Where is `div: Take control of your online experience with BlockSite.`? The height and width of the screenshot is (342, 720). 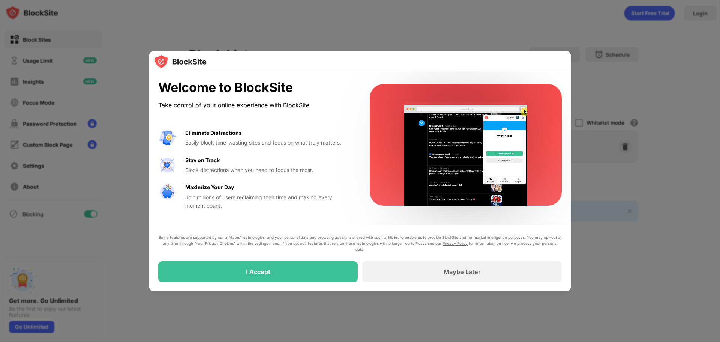 div: Take control of your online experience with BlockSite. is located at coordinates (255, 105).